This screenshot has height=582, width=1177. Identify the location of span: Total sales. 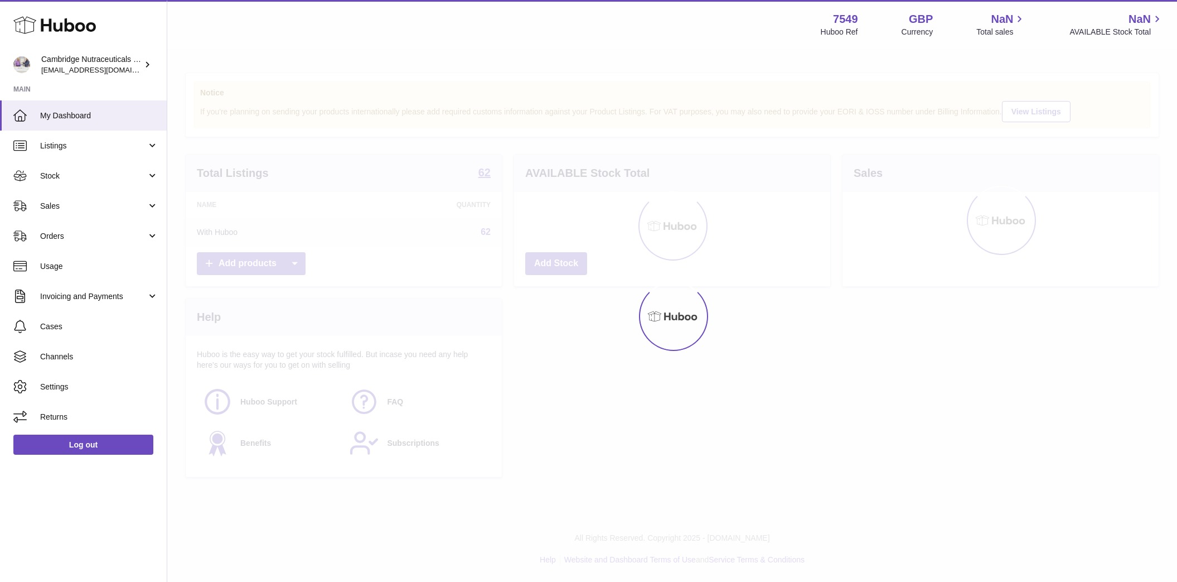
(1001, 32).